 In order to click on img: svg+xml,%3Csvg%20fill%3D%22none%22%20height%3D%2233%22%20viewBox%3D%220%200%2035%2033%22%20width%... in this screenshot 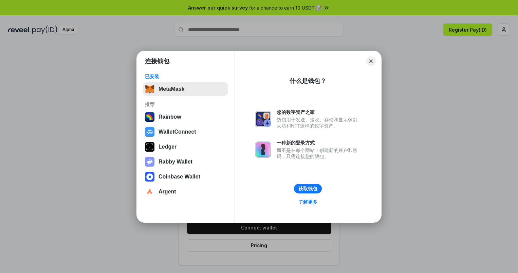, I will do `click(150, 89)`.